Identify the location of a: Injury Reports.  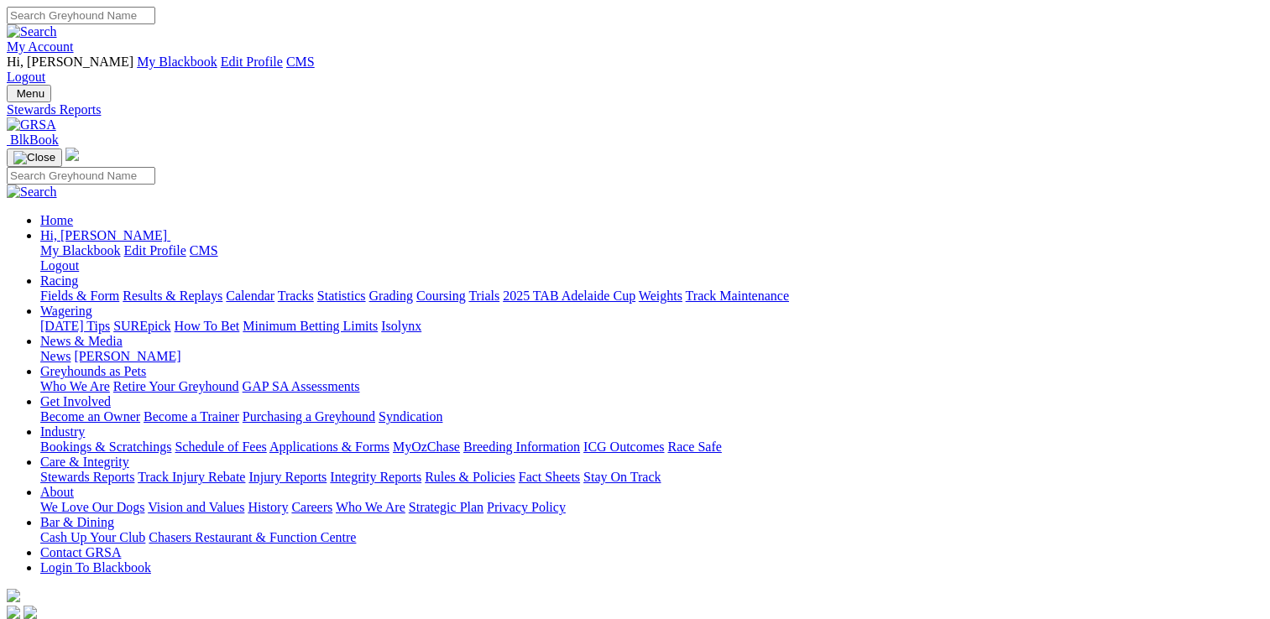
(287, 477).